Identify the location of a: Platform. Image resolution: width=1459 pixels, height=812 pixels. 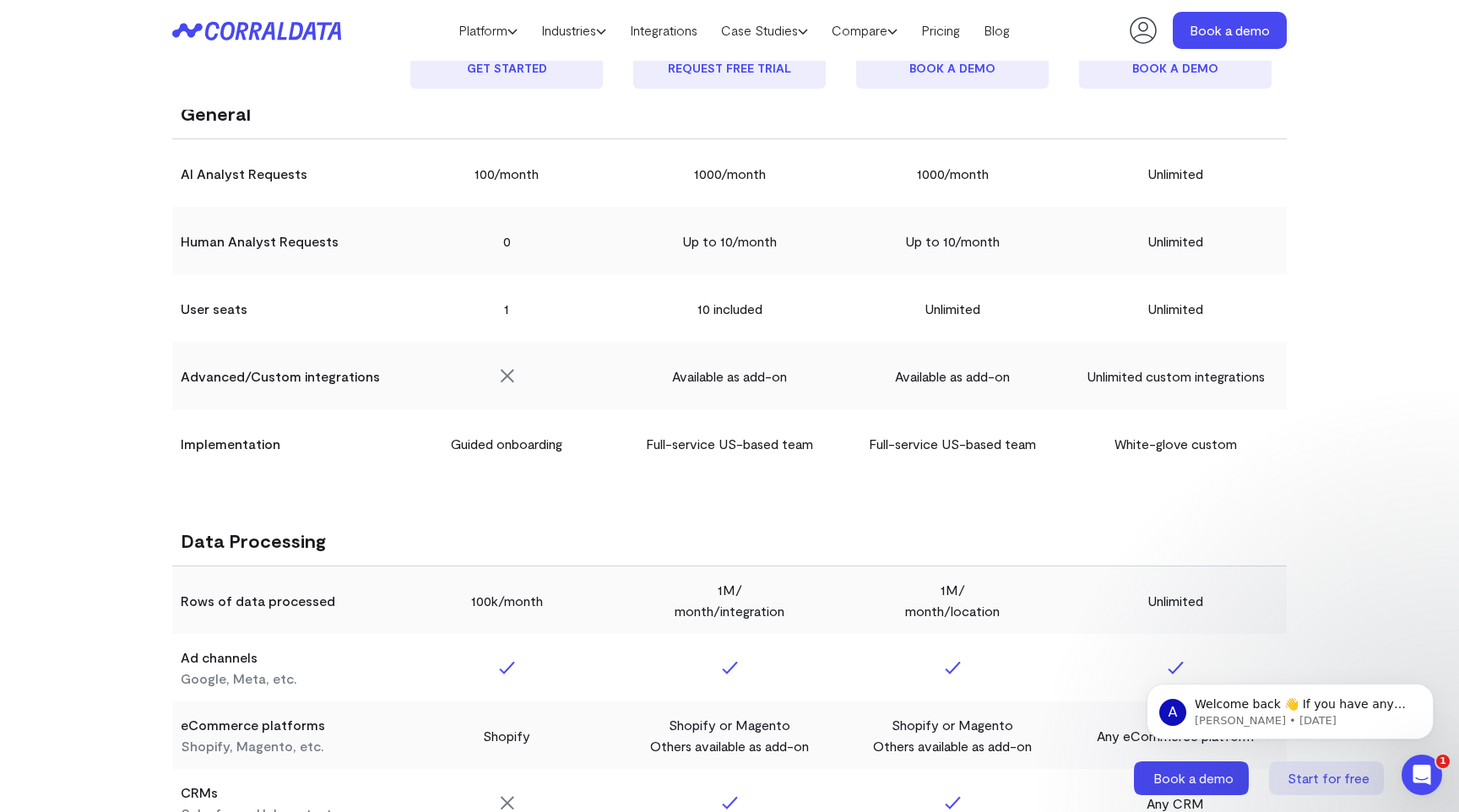
(488, 30).